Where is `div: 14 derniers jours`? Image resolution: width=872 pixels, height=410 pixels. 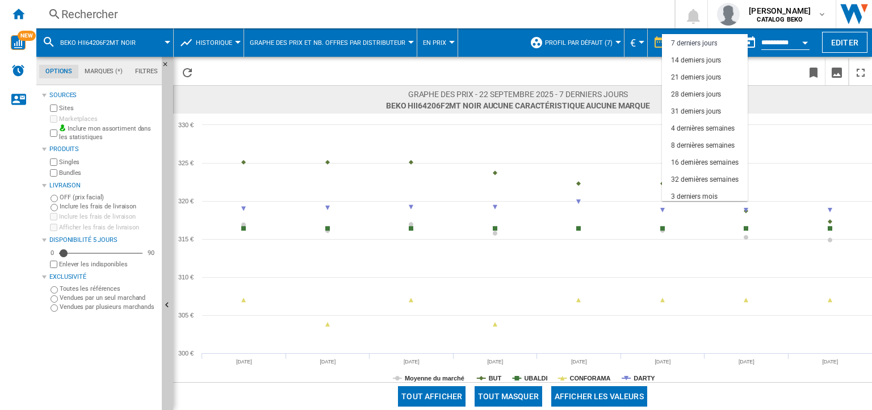
div: 14 derniers jours is located at coordinates (696, 60).